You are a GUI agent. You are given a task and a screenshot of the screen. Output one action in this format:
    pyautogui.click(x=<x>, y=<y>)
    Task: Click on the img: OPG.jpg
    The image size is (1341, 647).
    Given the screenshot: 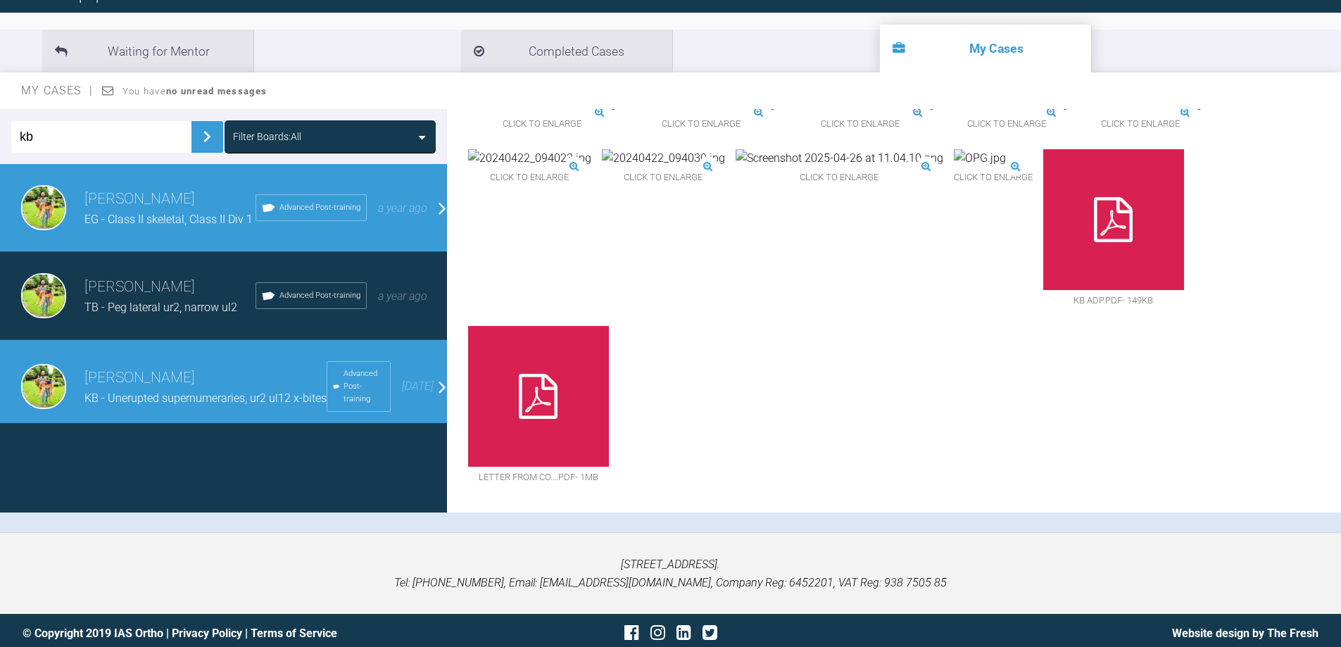 What is the action you would take?
    pyautogui.click(x=980, y=158)
    